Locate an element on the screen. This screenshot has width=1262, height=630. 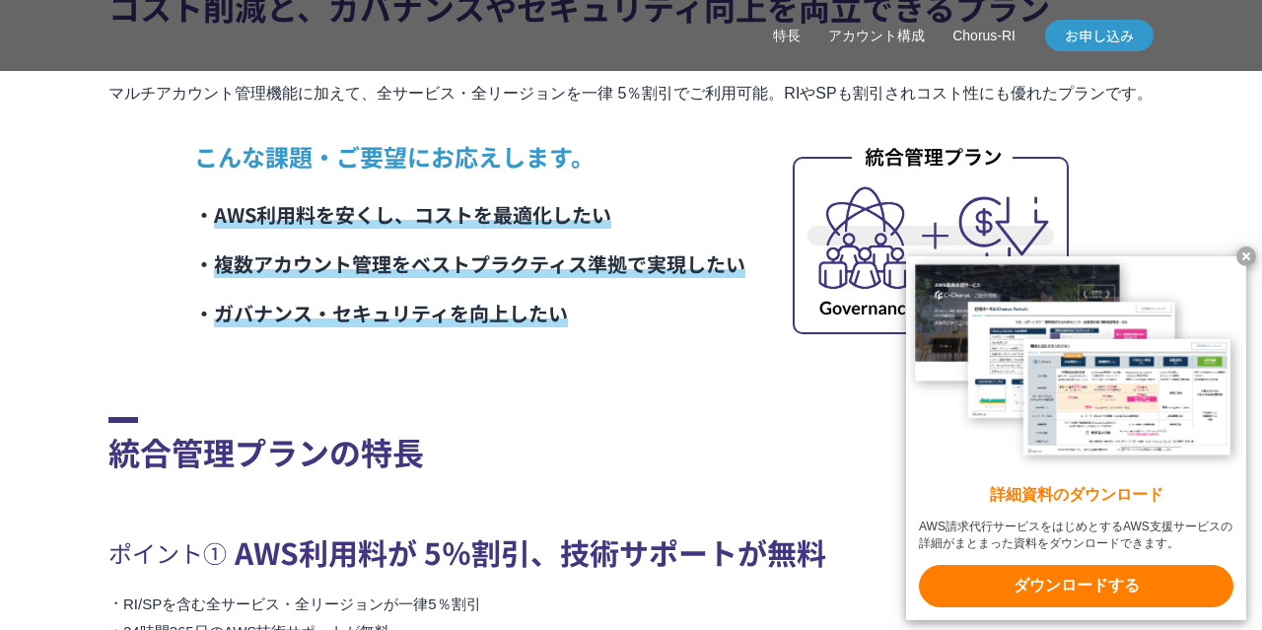
a: 詳細資料のダウンロード AWS請求代行サービスをはじめとするAWS支援サービスの詳細がまとまった資料をダウンロードできます。 ダウンロードする is located at coordinates (1075, 438).